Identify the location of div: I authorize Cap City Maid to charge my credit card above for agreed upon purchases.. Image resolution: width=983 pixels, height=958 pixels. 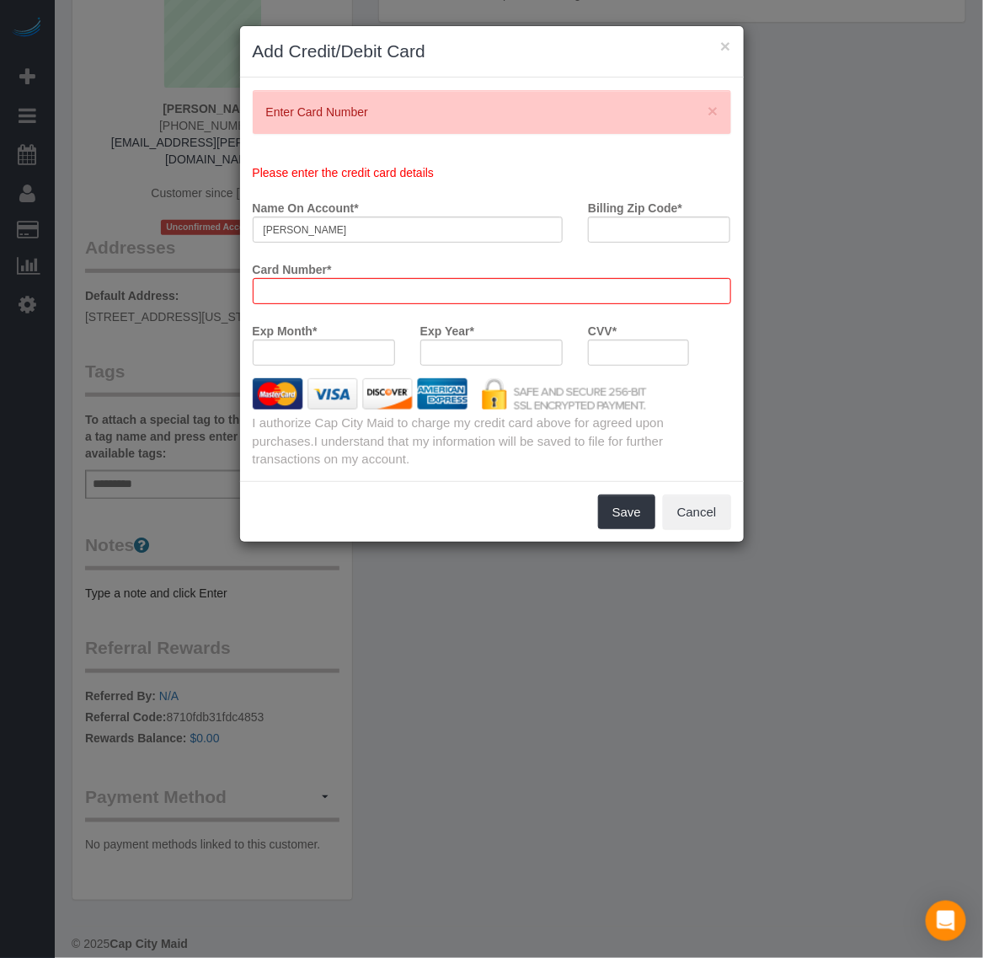
(492, 441).